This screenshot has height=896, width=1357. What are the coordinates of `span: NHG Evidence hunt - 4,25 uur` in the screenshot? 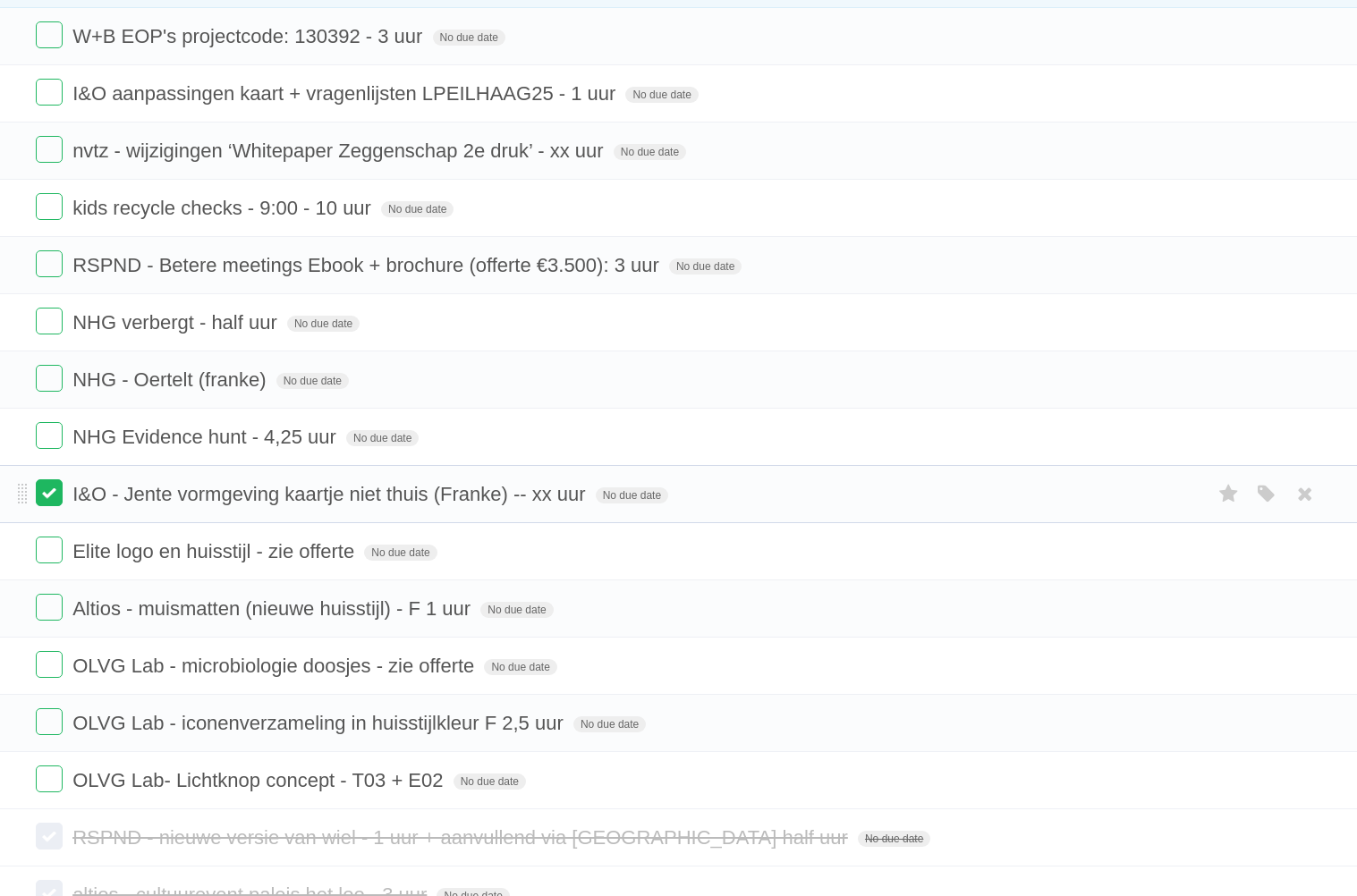 It's located at (207, 436).